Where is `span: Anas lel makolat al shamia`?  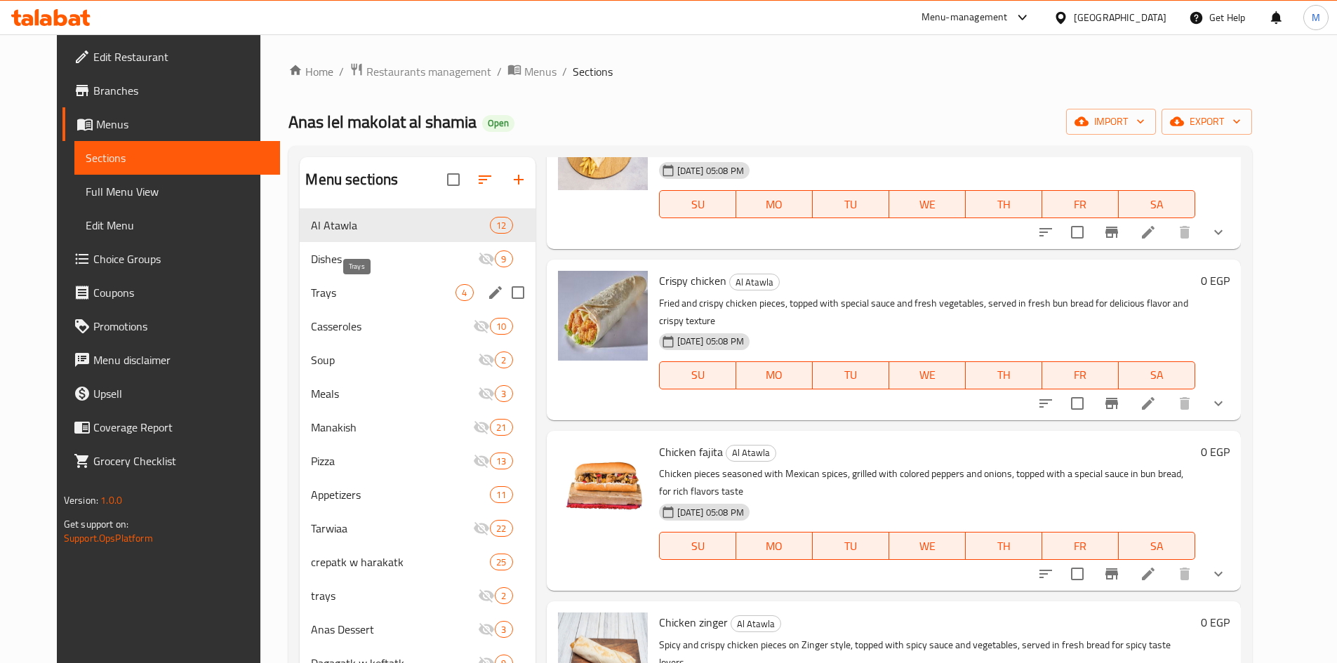 span: Anas lel makolat al shamia is located at coordinates (382, 121).